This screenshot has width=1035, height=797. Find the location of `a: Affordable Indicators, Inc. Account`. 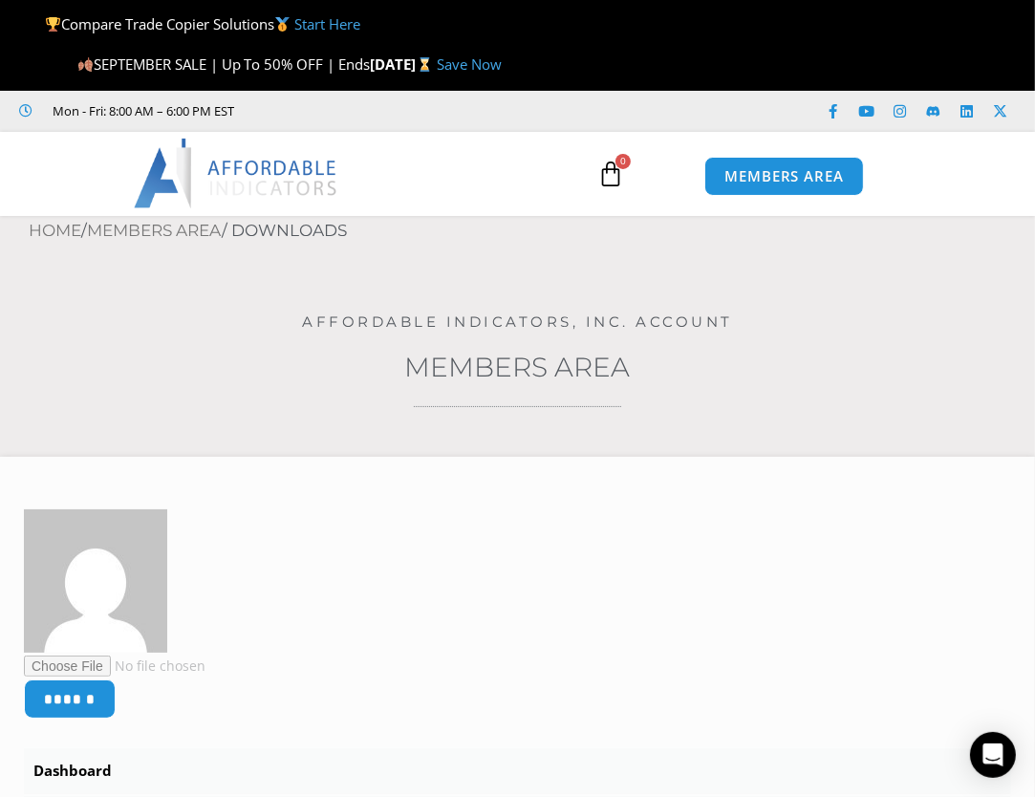

a: Affordable Indicators, Inc. Account is located at coordinates (517, 321).